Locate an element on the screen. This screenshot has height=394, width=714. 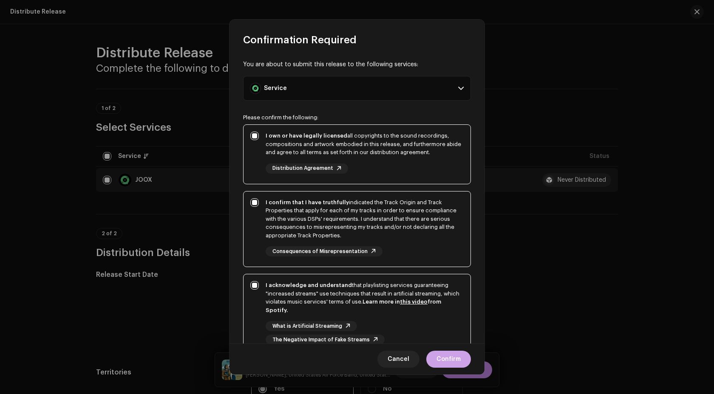
p-togglebutton: I acknowledge and understandthat playlisting services guaranteeing "increased streams" use techni... is located at coordinates (357, 315).